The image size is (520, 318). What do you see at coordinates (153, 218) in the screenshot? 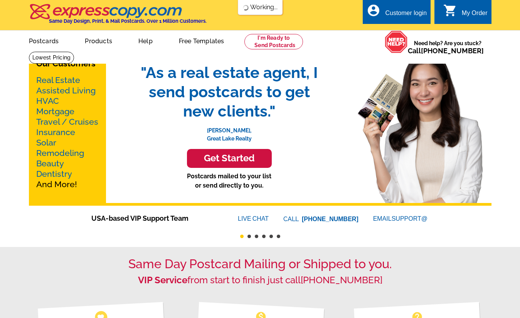
I see `span: USA-based VIP Support Team` at bounding box center [153, 218].